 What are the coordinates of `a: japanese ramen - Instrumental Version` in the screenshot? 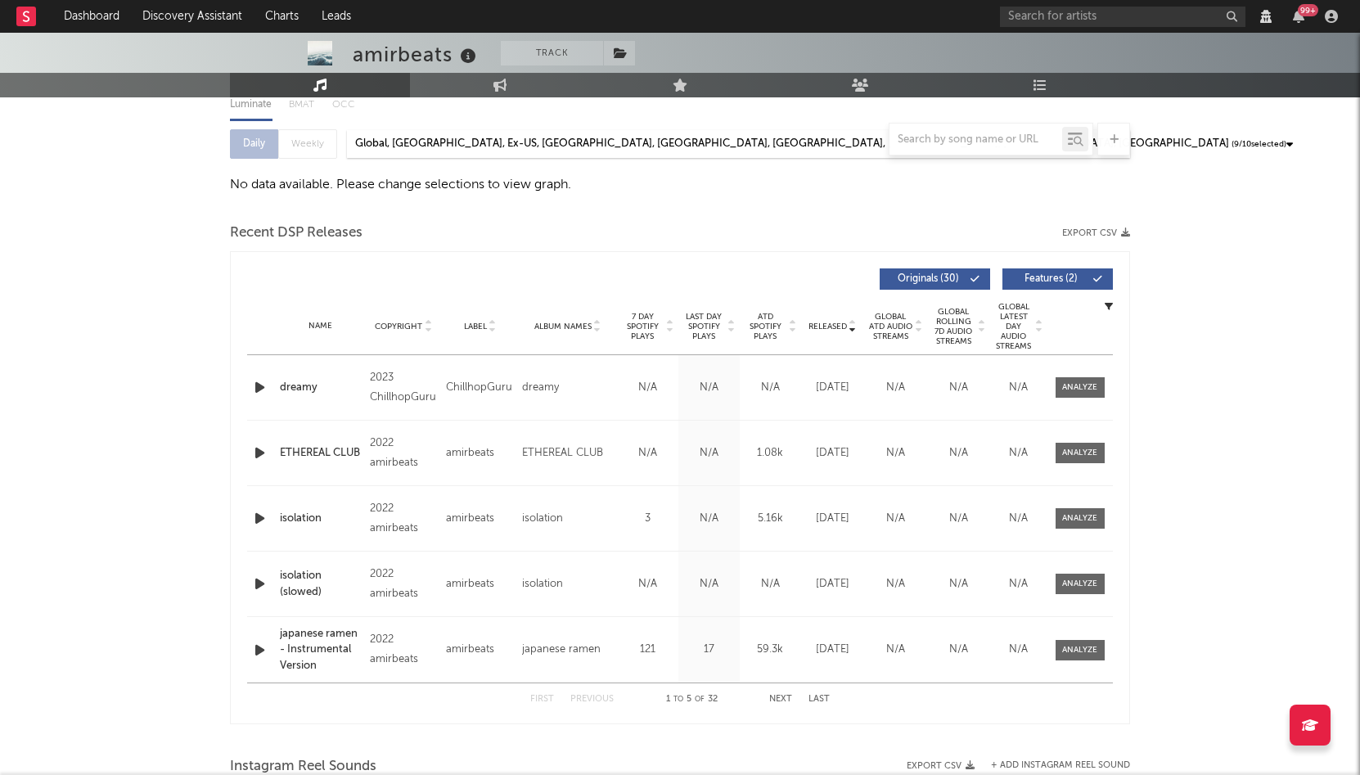 It's located at (321, 650).